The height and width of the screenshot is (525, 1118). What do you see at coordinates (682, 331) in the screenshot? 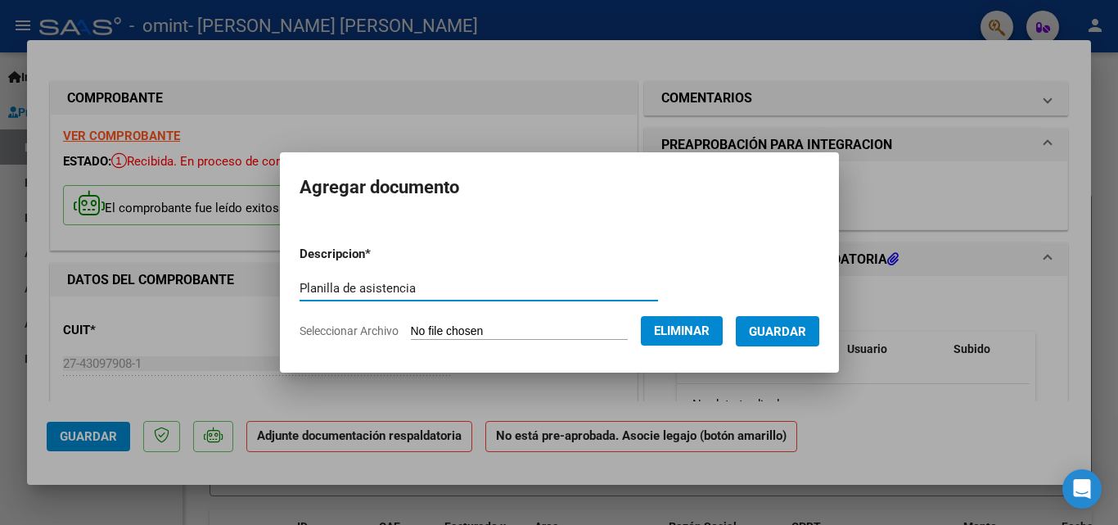
I see `button: Eliminar` at bounding box center [682, 331].